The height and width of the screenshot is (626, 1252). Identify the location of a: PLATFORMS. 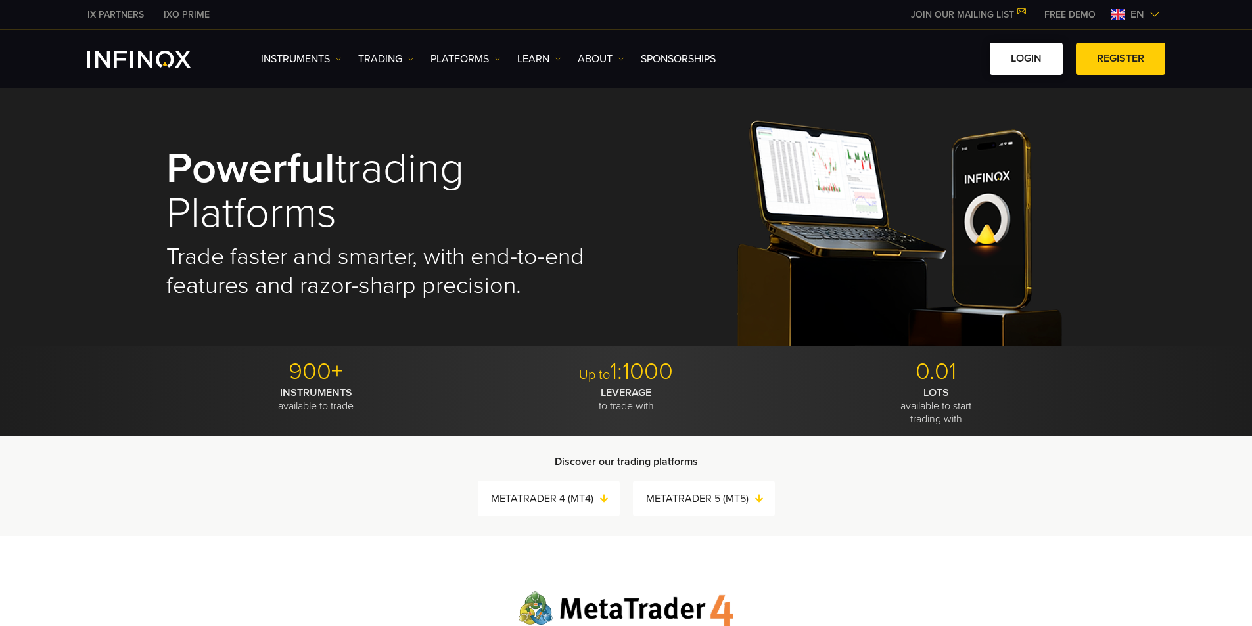
(465, 59).